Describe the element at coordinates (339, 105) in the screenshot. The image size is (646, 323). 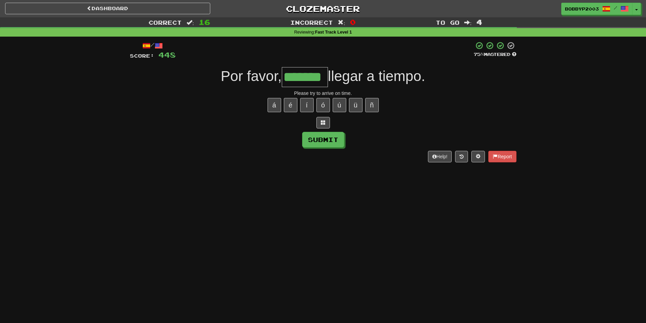
I see `button: ú` at that location.